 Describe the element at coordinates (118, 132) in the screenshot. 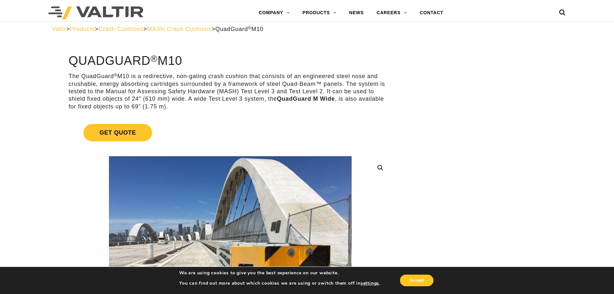

I see `span: Get Quote` at that location.